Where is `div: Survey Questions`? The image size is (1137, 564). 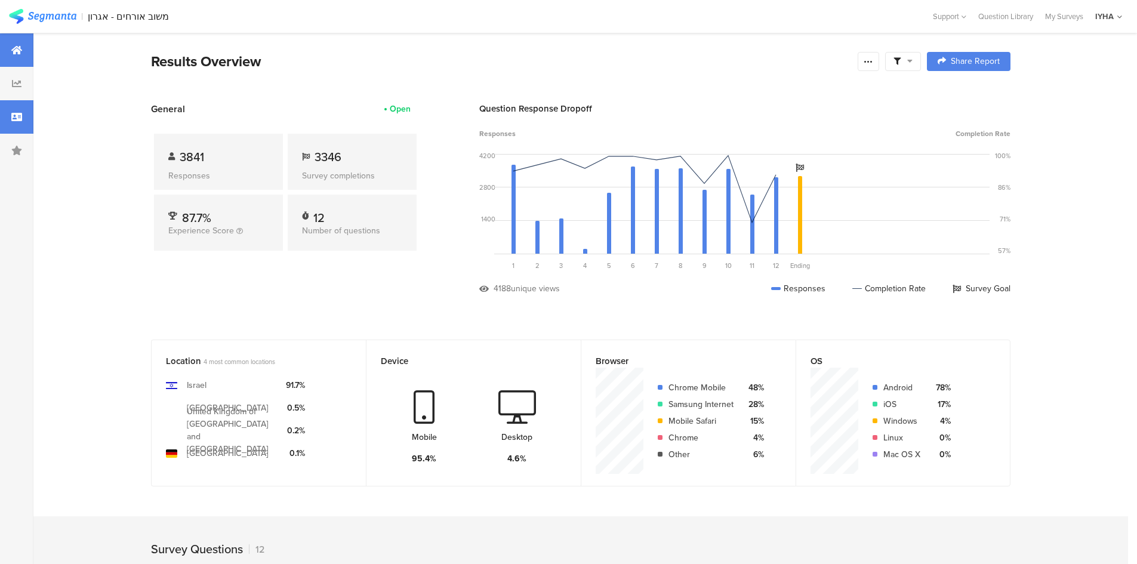
div: Survey Questions is located at coordinates (197, 549).